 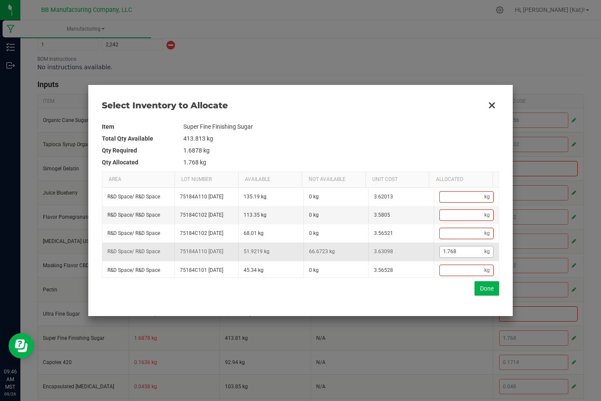 What do you see at coordinates (271, 270) in the screenshot?
I see `td: 45.34 kg` at bounding box center [271, 270].